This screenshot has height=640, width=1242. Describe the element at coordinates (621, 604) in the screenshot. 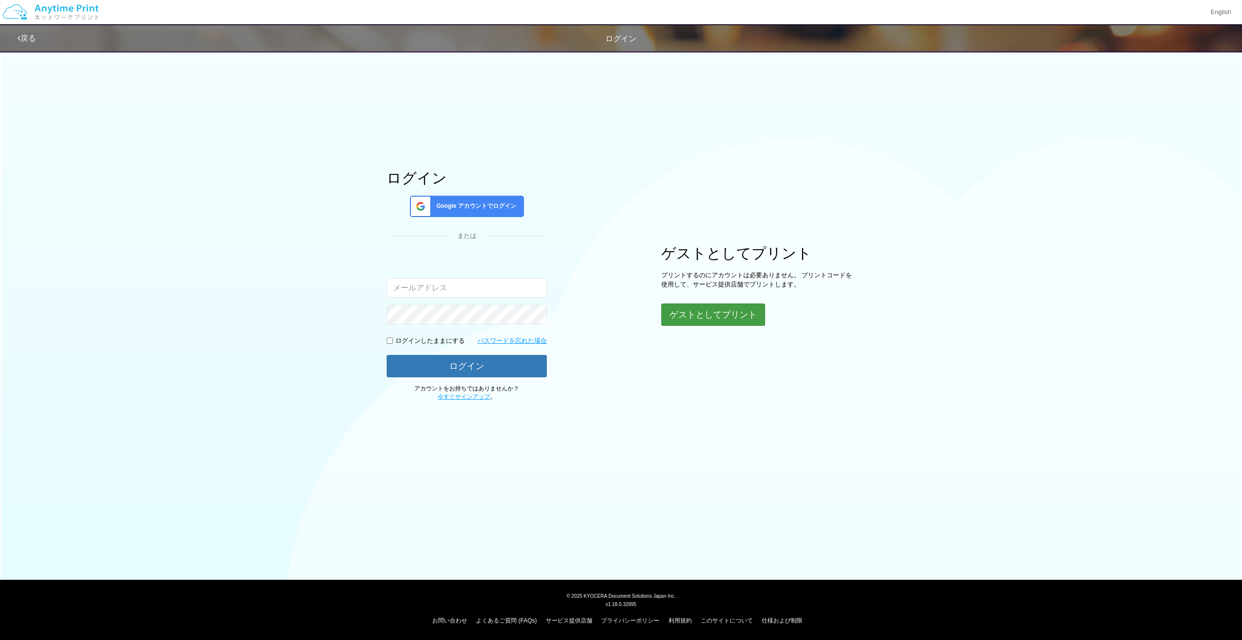

I see `span: v1.18.0.32895` at that location.